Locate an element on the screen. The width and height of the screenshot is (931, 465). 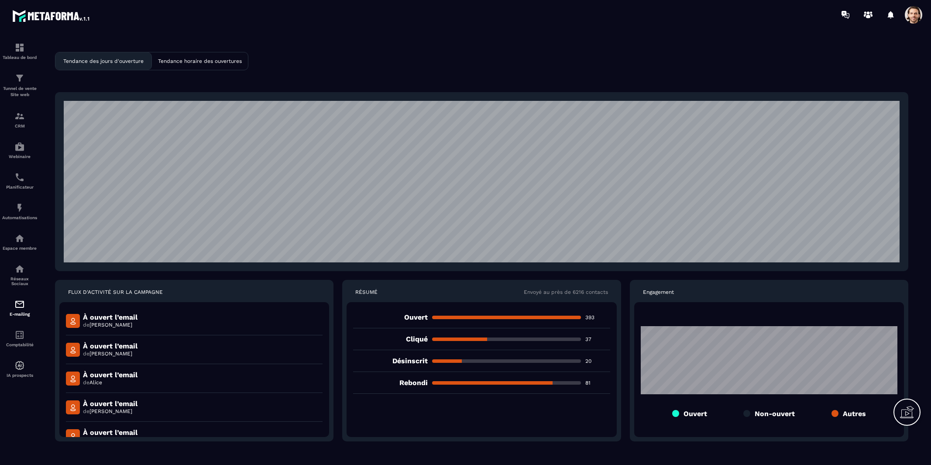
img: logo is located at coordinates (52, 16).